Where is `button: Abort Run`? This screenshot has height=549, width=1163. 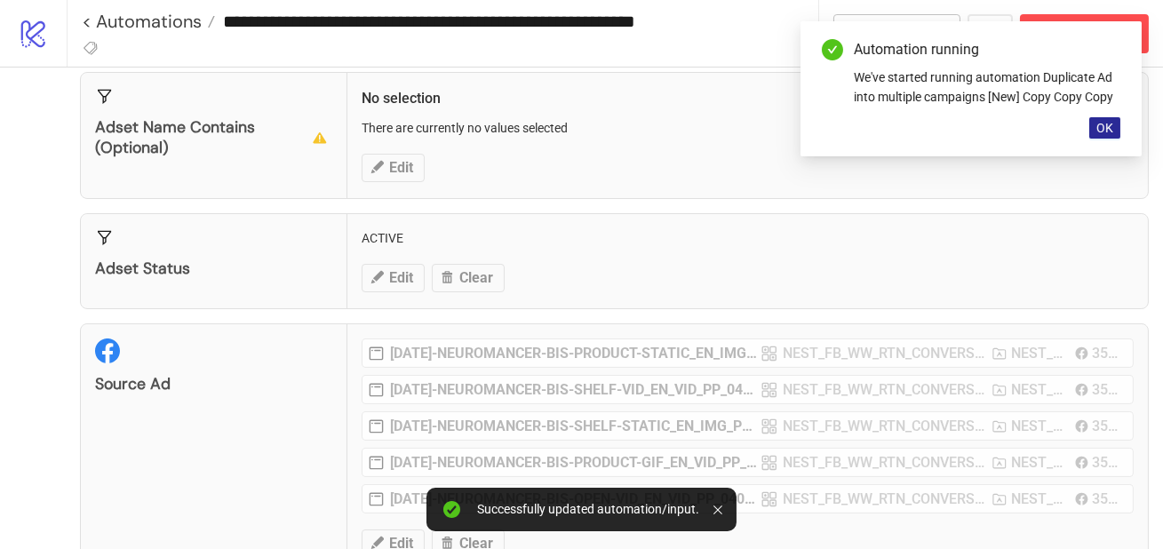 button: Abort Run is located at coordinates (1084, 34).